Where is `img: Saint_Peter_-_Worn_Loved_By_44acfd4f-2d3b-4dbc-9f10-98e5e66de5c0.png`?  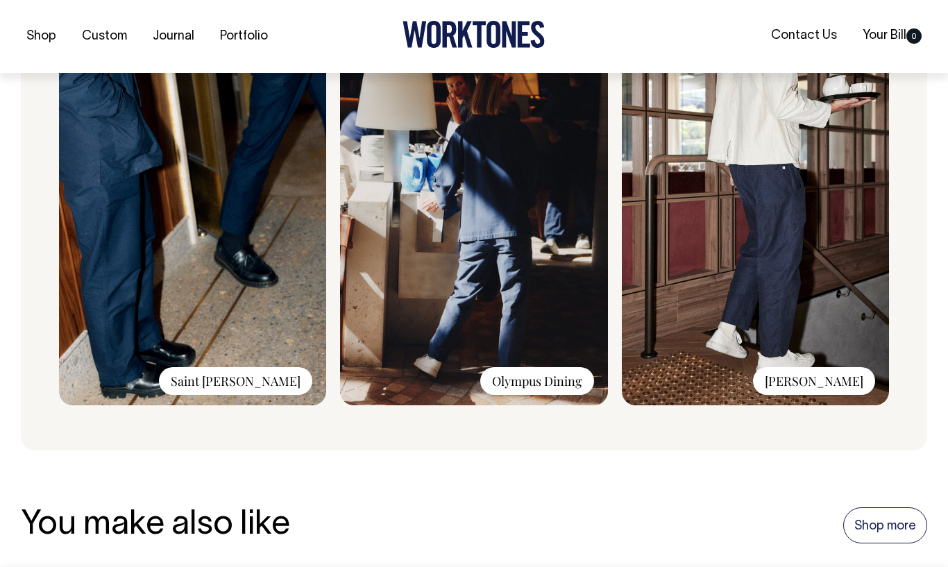 img: Saint_Peter_-_Worn_Loved_By_44acfd4f-2d3b-4dbc-9f10-98e5e66de5c0.png is located at coordinates (192, 219).